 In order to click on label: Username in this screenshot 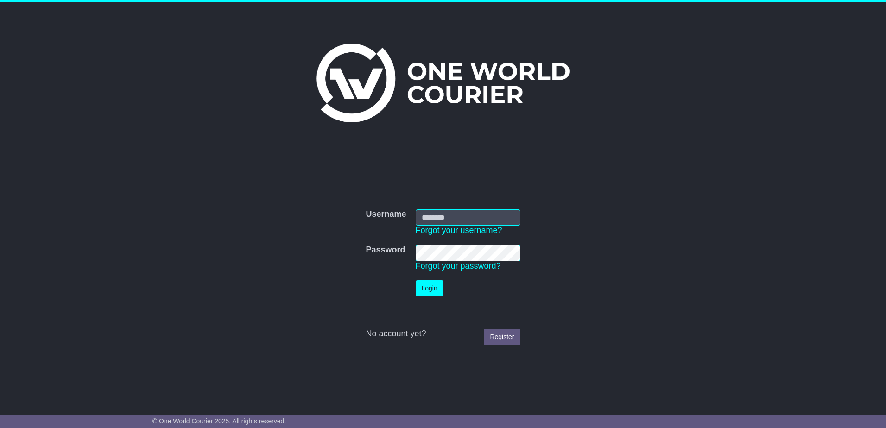, I will do `click(386, 215)`.